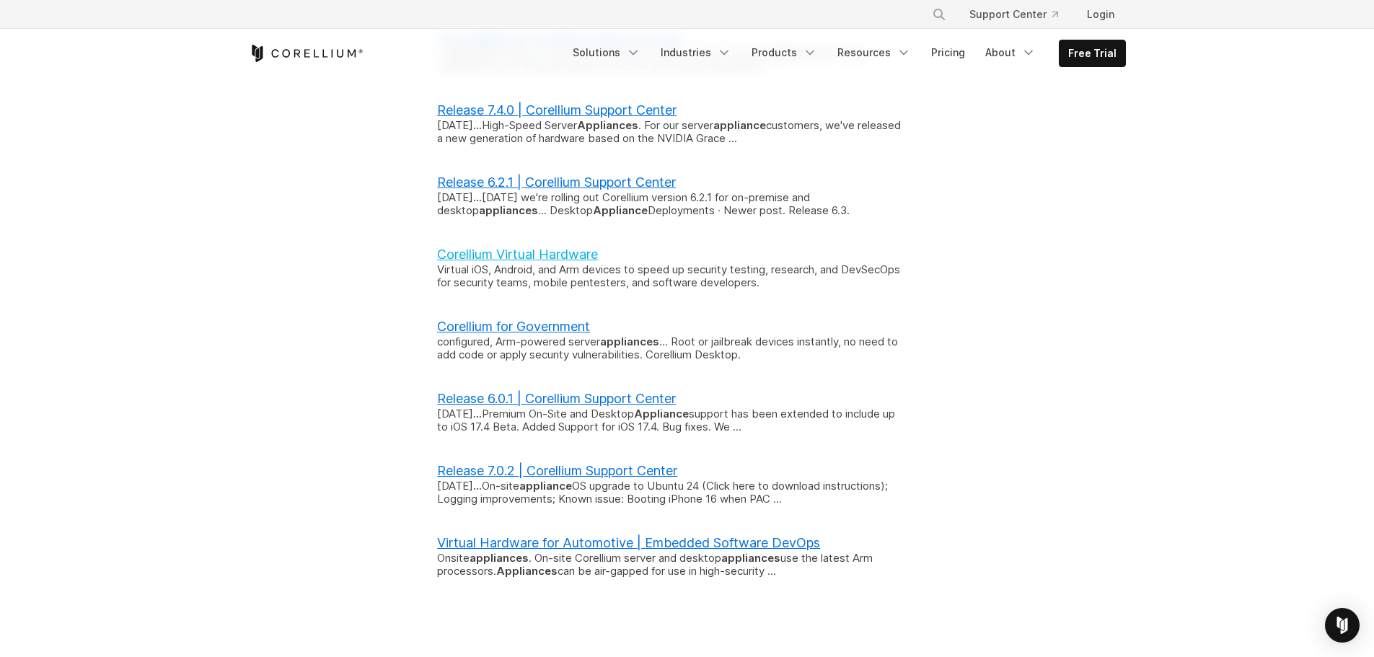  I want to click on a: Release 6.2.1 | Corellium Support Center, so click(556, 182).